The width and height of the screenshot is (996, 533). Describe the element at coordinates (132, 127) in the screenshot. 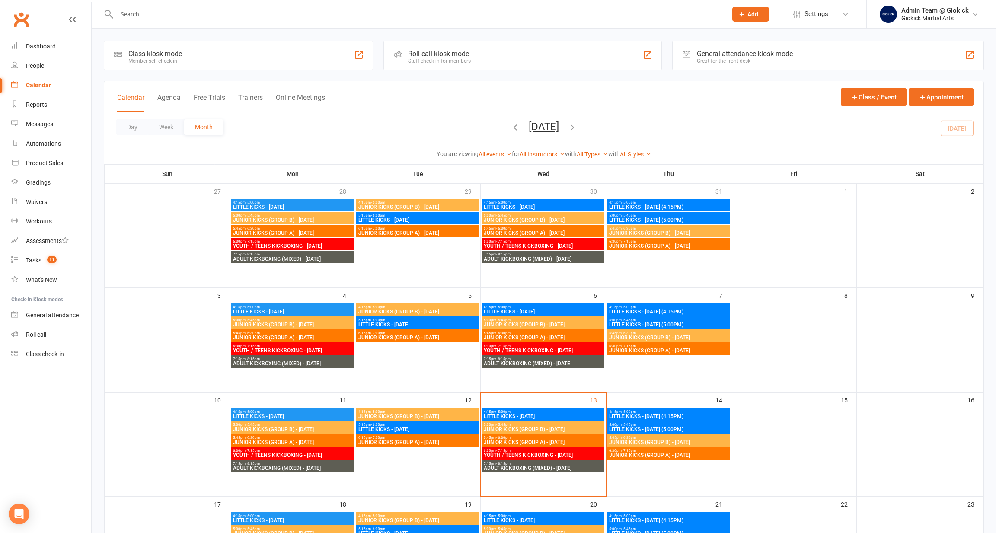

I see `button: Day` at that location.